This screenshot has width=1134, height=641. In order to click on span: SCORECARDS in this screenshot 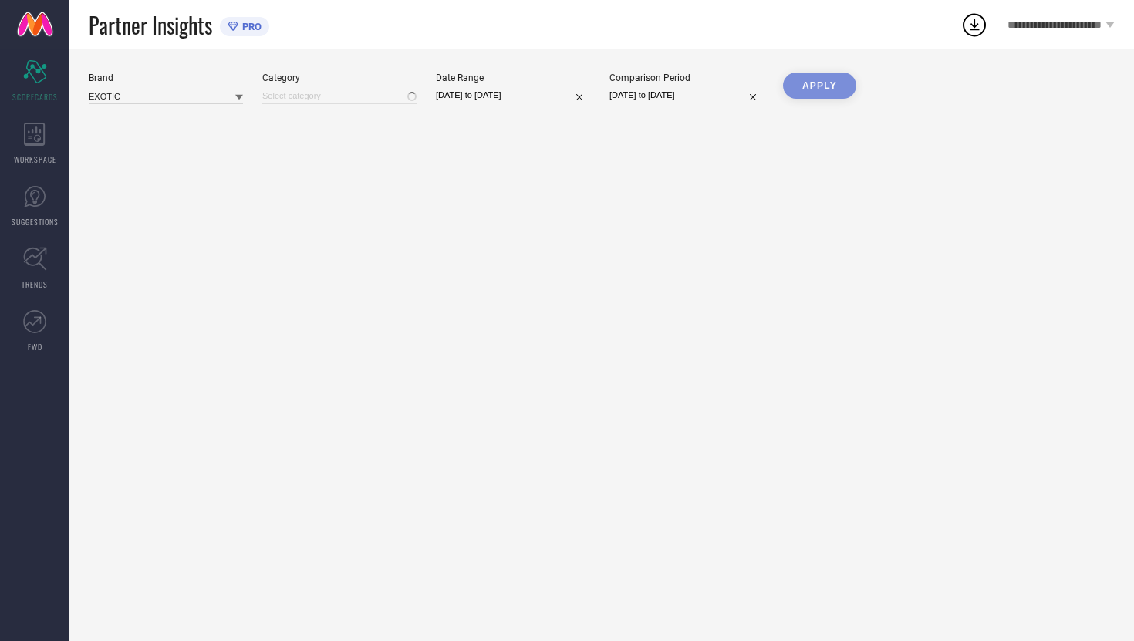, I will do `click(35, 96)`.